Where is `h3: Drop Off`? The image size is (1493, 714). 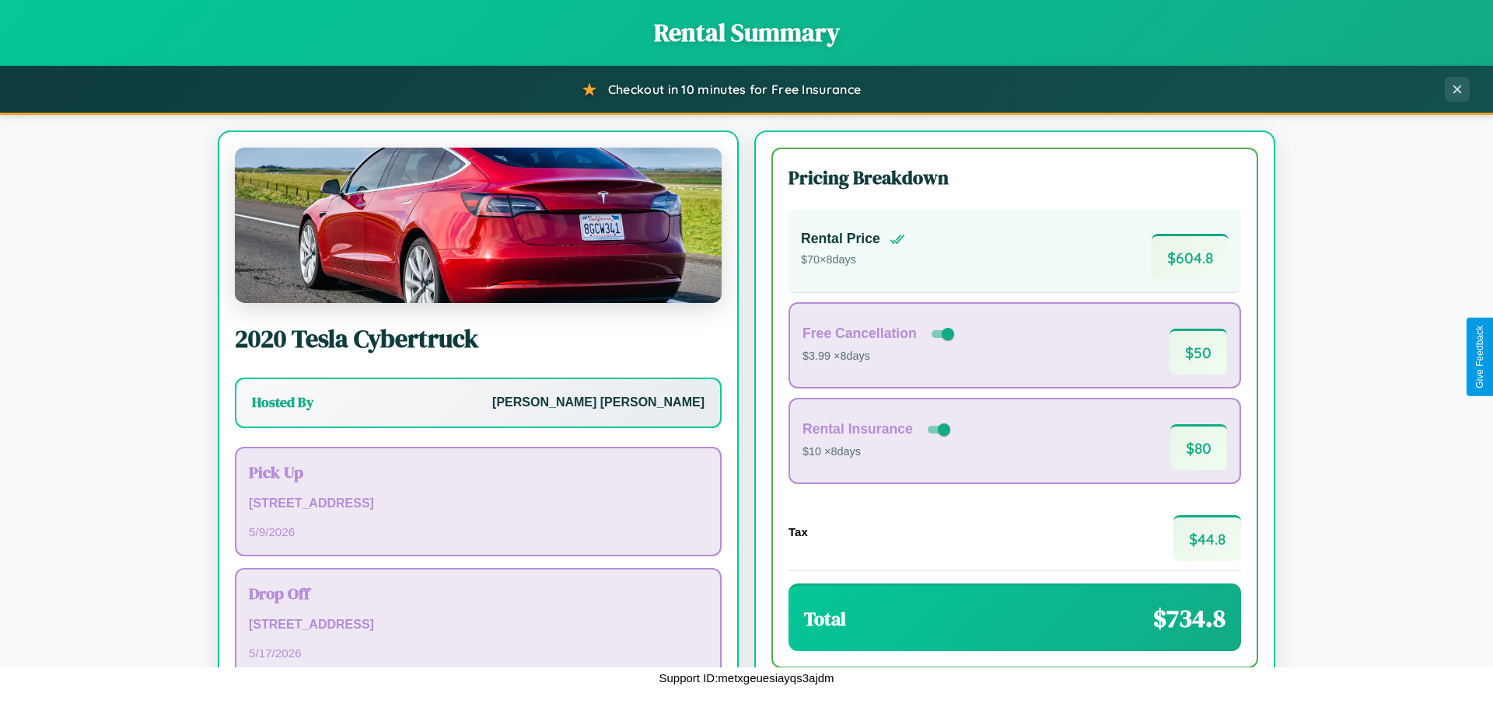 h3: Drop Off is located at coordinates (478, 593).